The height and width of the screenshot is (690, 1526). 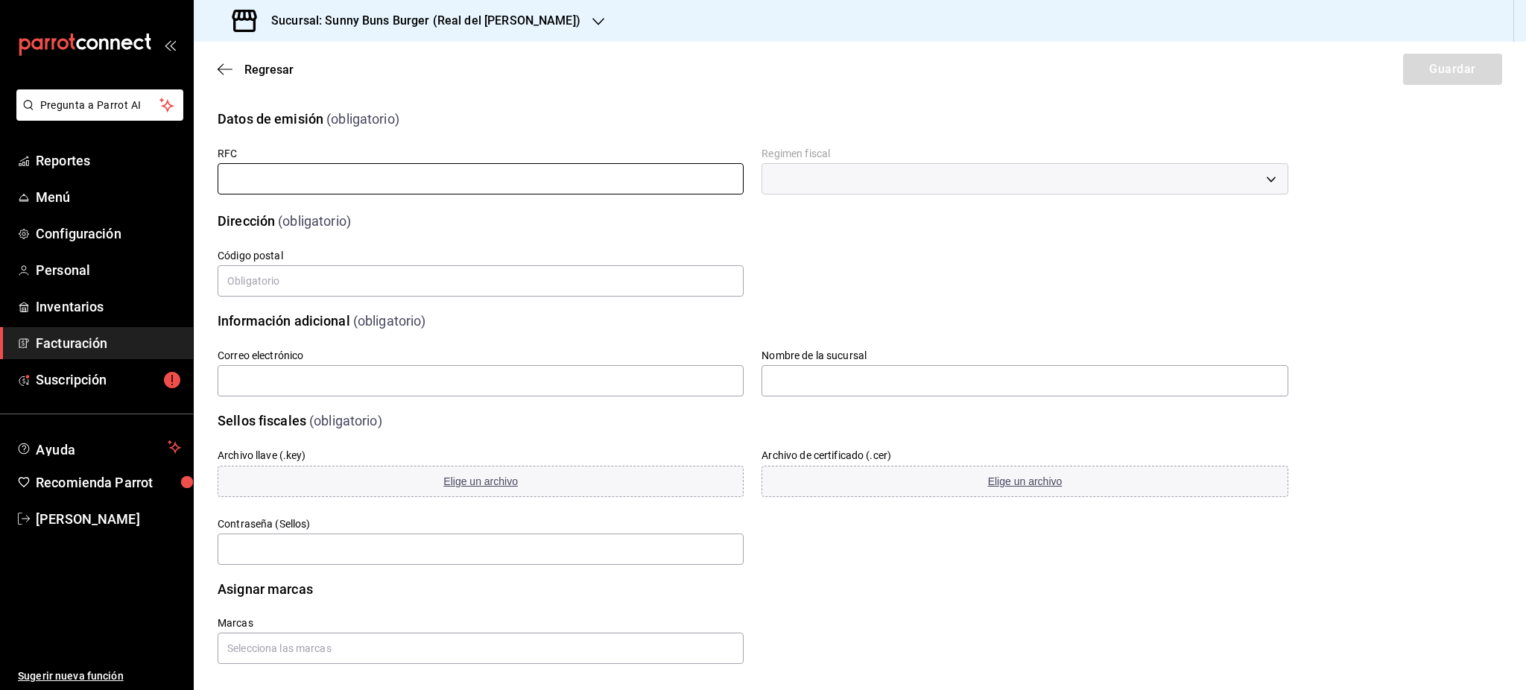 I want to click on span: Inventarios, so click(x=108, y=306).